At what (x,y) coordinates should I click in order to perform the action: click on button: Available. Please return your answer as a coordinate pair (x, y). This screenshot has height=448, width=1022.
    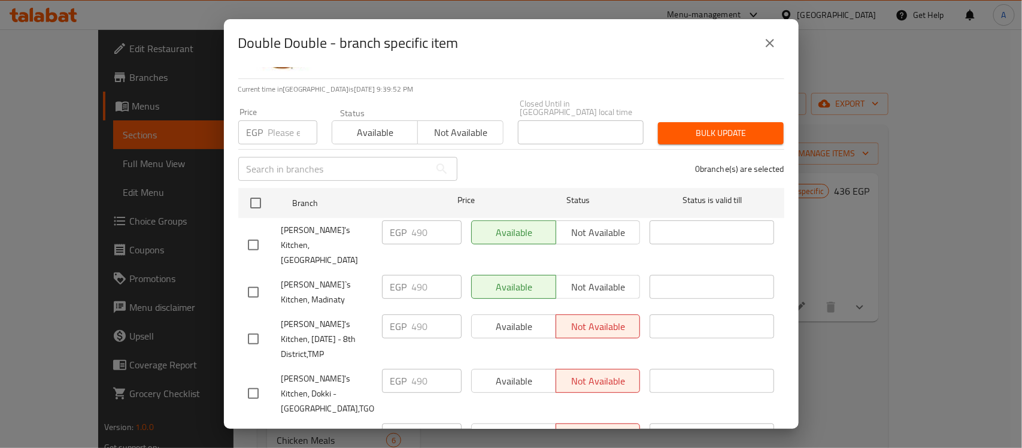
    Looking at the image, I should click on (375, 132).